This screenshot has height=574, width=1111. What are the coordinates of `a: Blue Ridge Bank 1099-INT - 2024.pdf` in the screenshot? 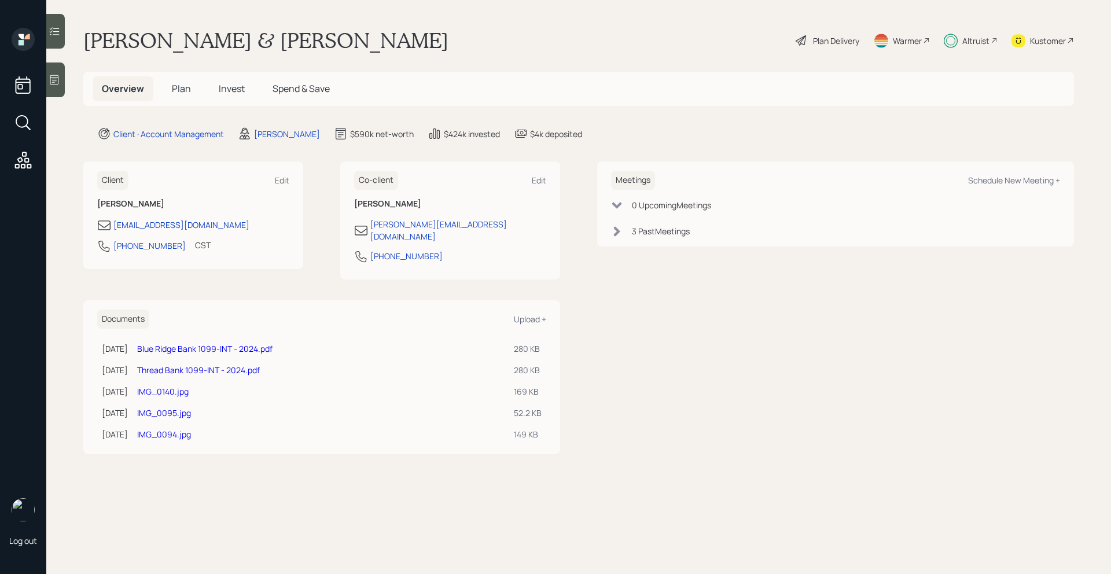 It's located at (205, 348).